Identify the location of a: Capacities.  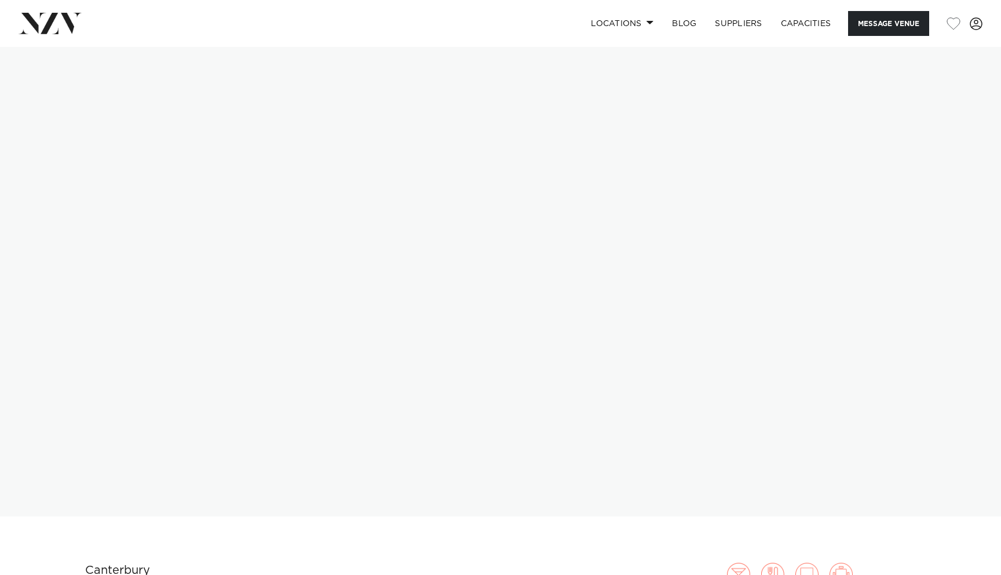
(806, 23).